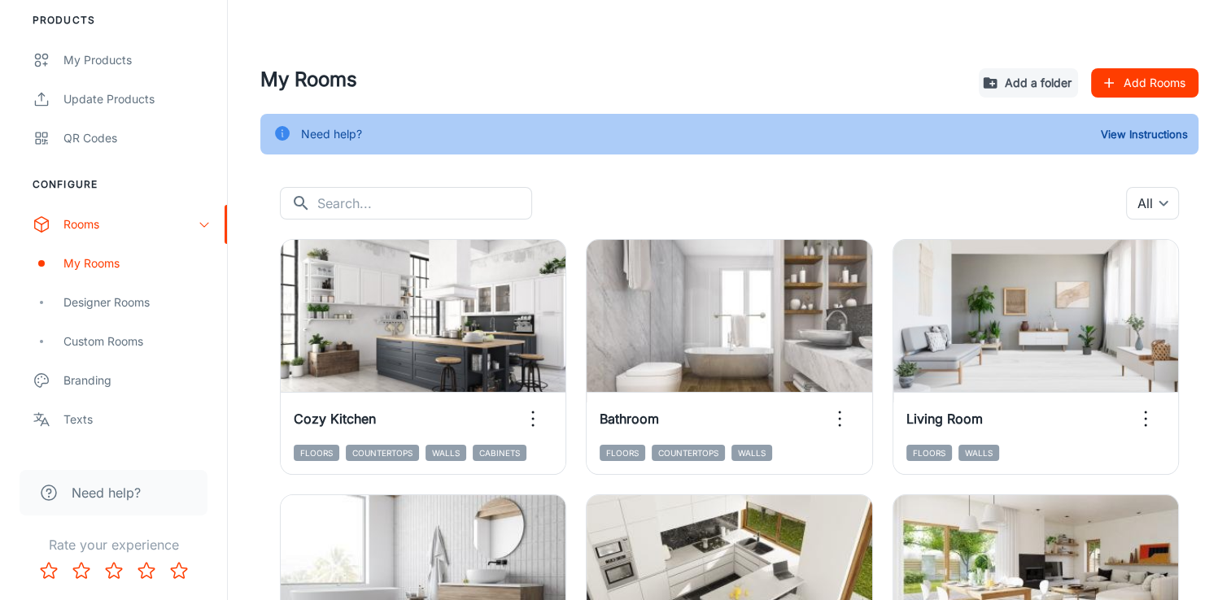 The height and width of the screenshot is (600, 1231). Describe the element at coordinates (1152, 203) in the screenshot. I see `div: All` at that location.